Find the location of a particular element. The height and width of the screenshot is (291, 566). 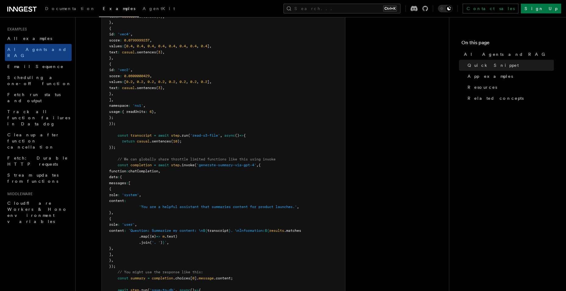

span: Cleanup after function cancellation is located at coordinates (33, 141).